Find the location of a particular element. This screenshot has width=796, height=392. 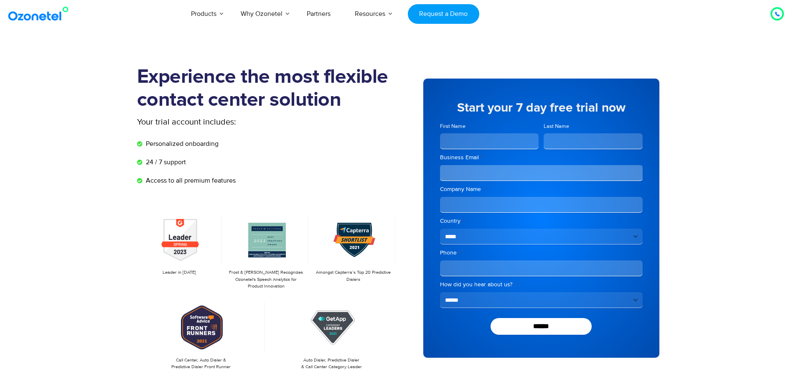

a: Request a Demo is located at coordinates (443, 14).